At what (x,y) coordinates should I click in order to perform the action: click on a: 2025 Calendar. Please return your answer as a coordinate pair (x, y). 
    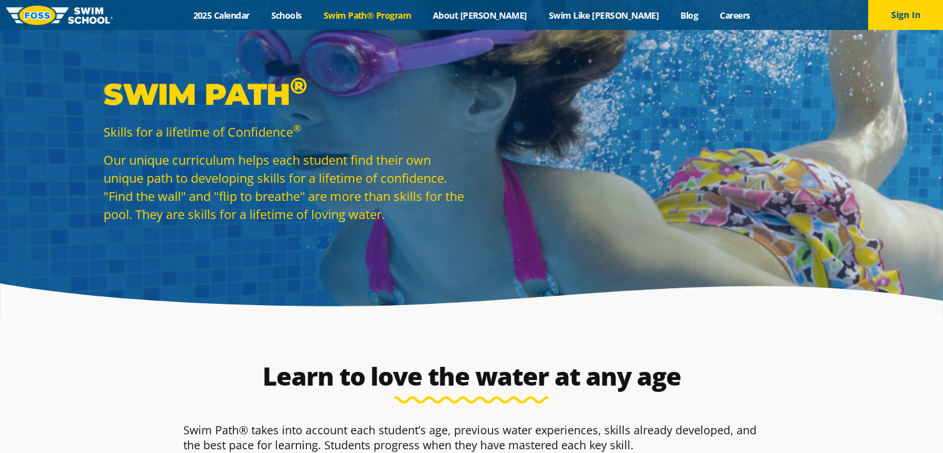
    Looking at the image, I should click on (221, 15).